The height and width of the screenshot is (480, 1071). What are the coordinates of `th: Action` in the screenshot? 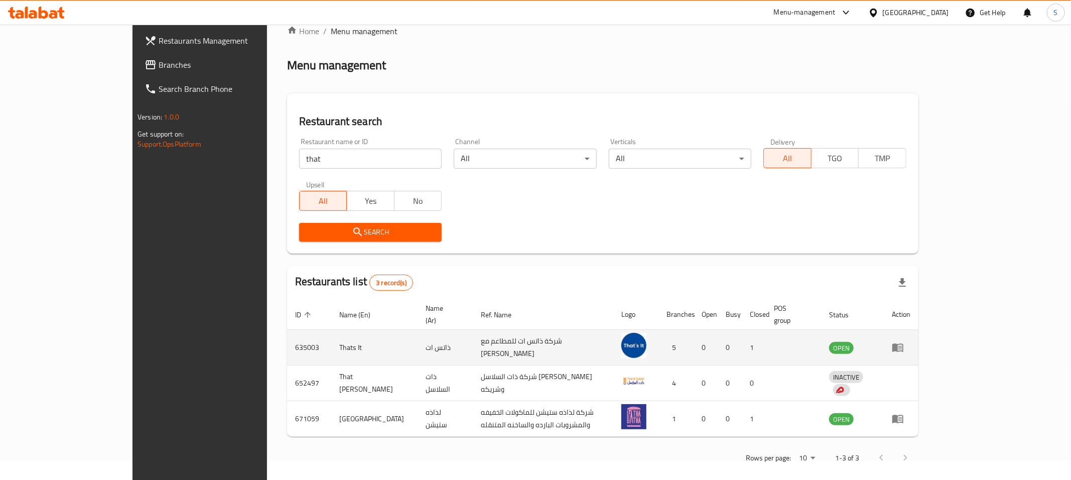 It's located at (901, 314).